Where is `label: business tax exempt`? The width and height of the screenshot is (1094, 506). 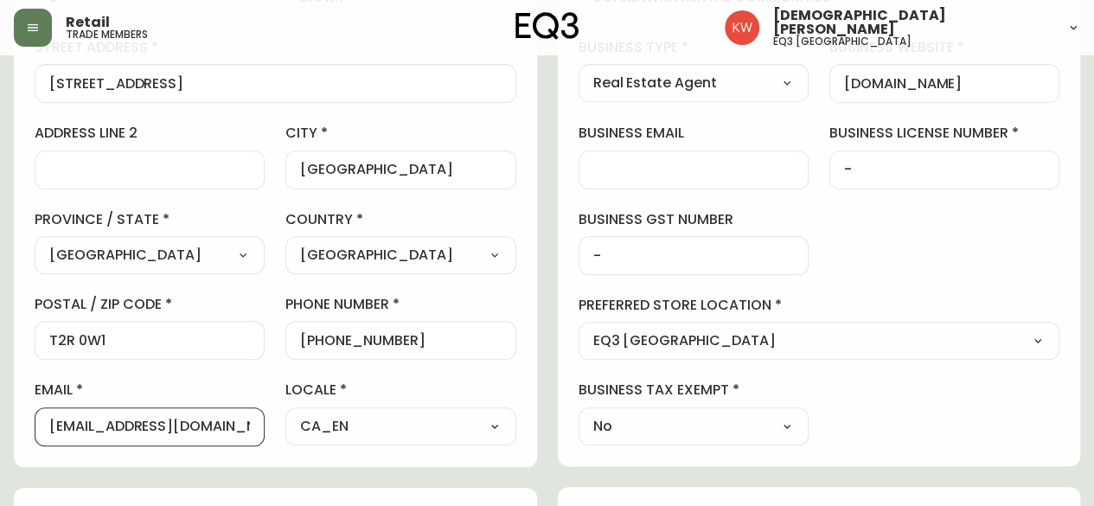
label: business tax exempt is located at coordinates (694, 390).